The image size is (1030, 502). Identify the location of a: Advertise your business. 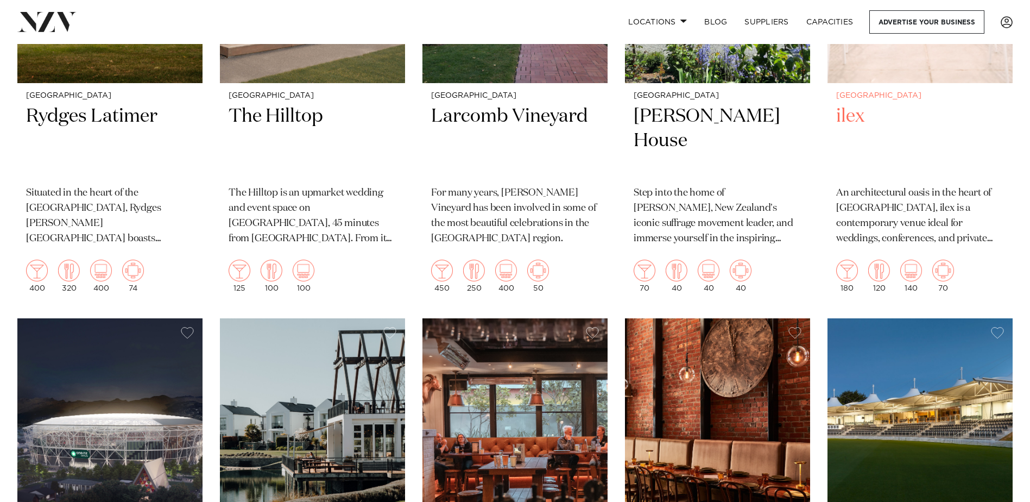
(927, 22).